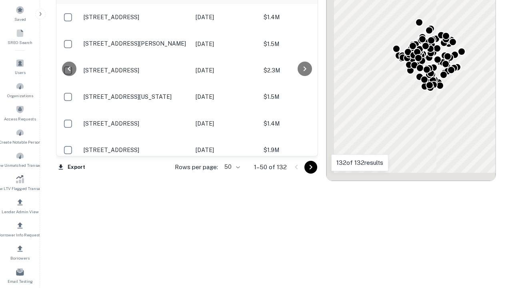  I want to click on div: Borrowers, so click(20, 252).